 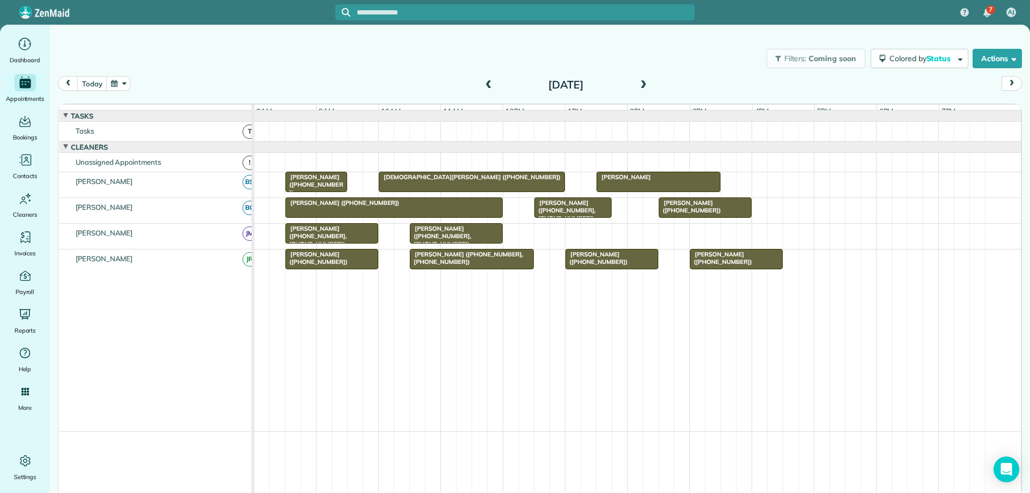 What do you see at coordinates (249, 182) in the screenshot?
I see `span: BS` at bounding box center [249, 182].